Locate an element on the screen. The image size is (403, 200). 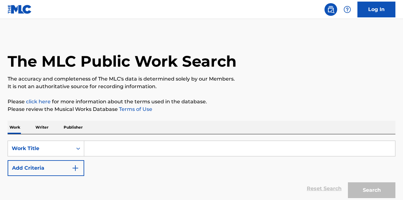
p: Please review the Musical Works Database is located at coordinates (201, 110).